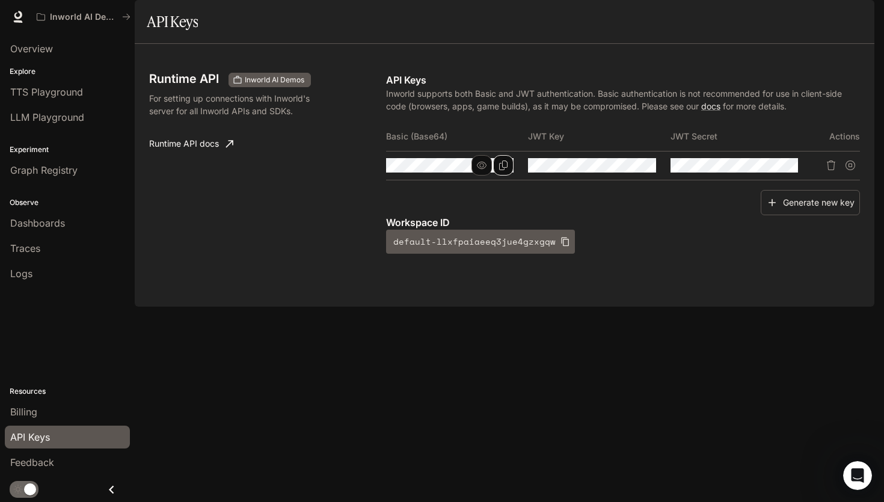 The width and height of the screenshot is (884, 502). Describe the element at coordinates (457, 137) in the screenshot. I see `th: Basic (Base64)` at that location.